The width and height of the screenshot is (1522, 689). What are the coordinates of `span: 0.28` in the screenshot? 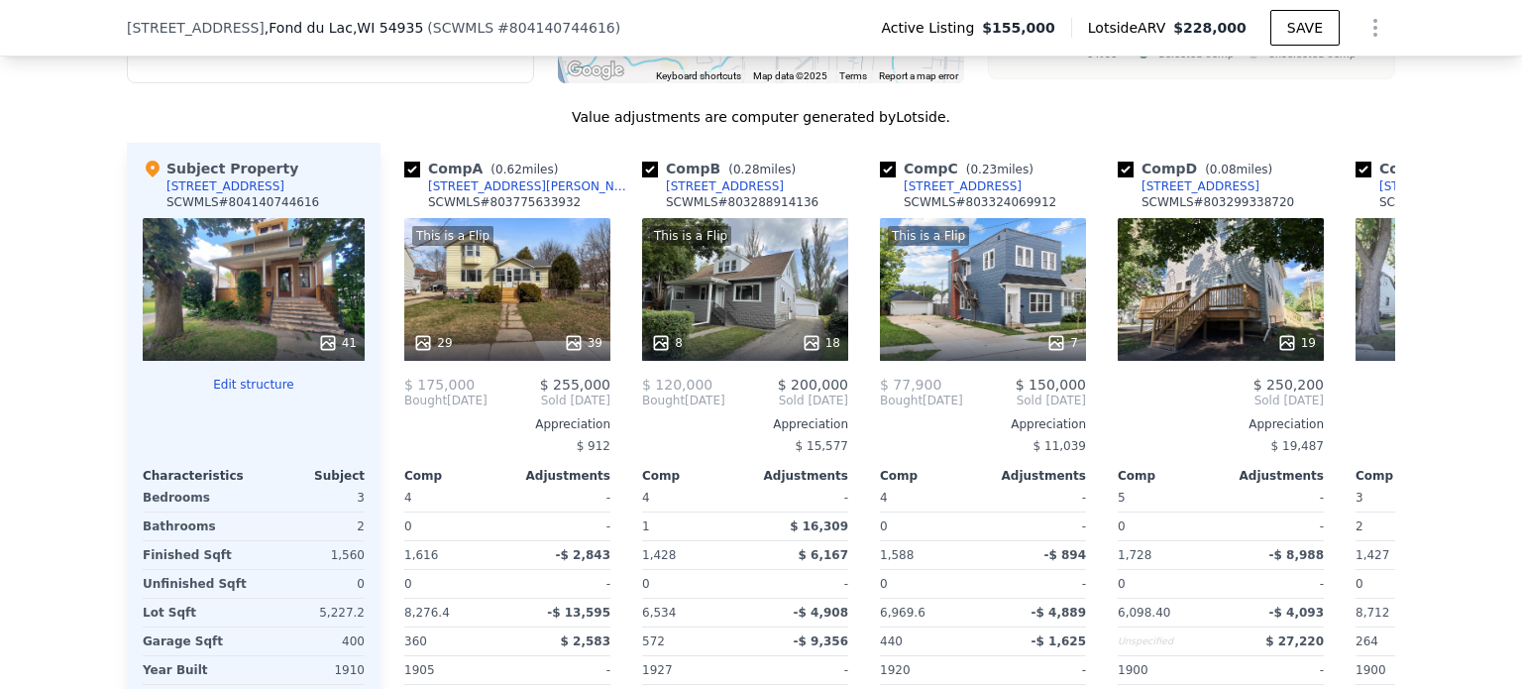 It's located at (746, 169).